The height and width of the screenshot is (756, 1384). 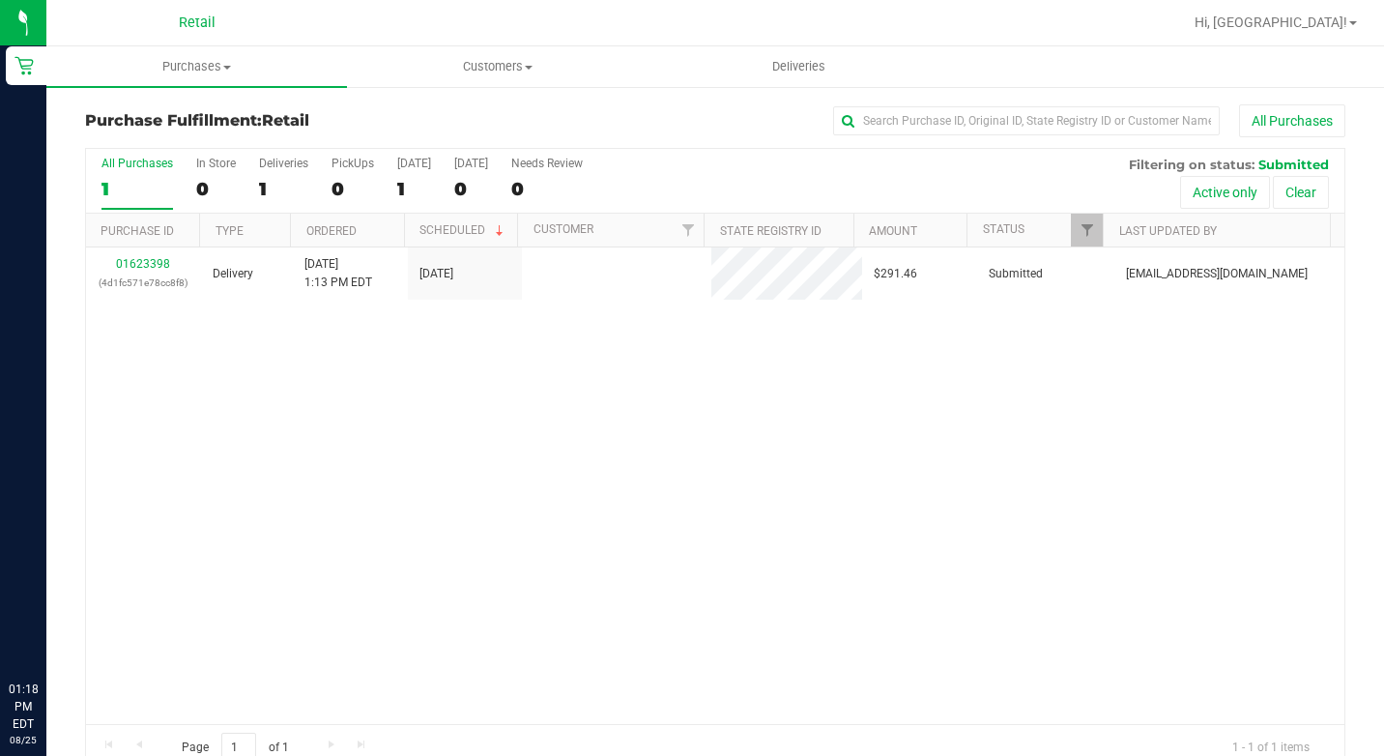 I want to click on span: $291.46, so click(x=895, y=273).